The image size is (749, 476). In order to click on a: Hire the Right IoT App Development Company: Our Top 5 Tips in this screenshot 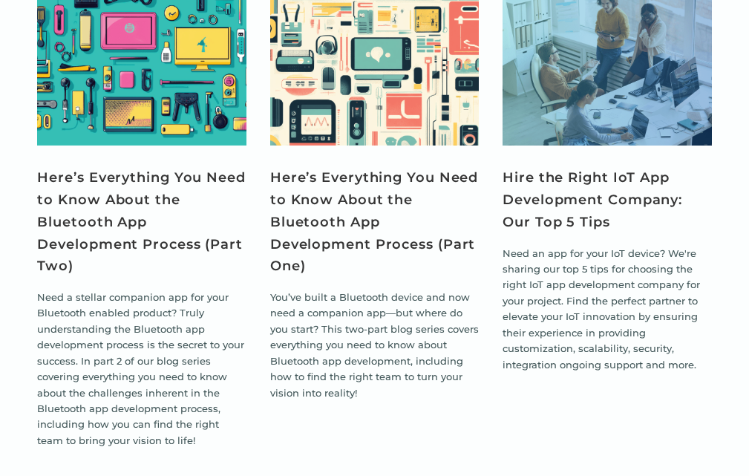, I will do `click(606, 200)`.